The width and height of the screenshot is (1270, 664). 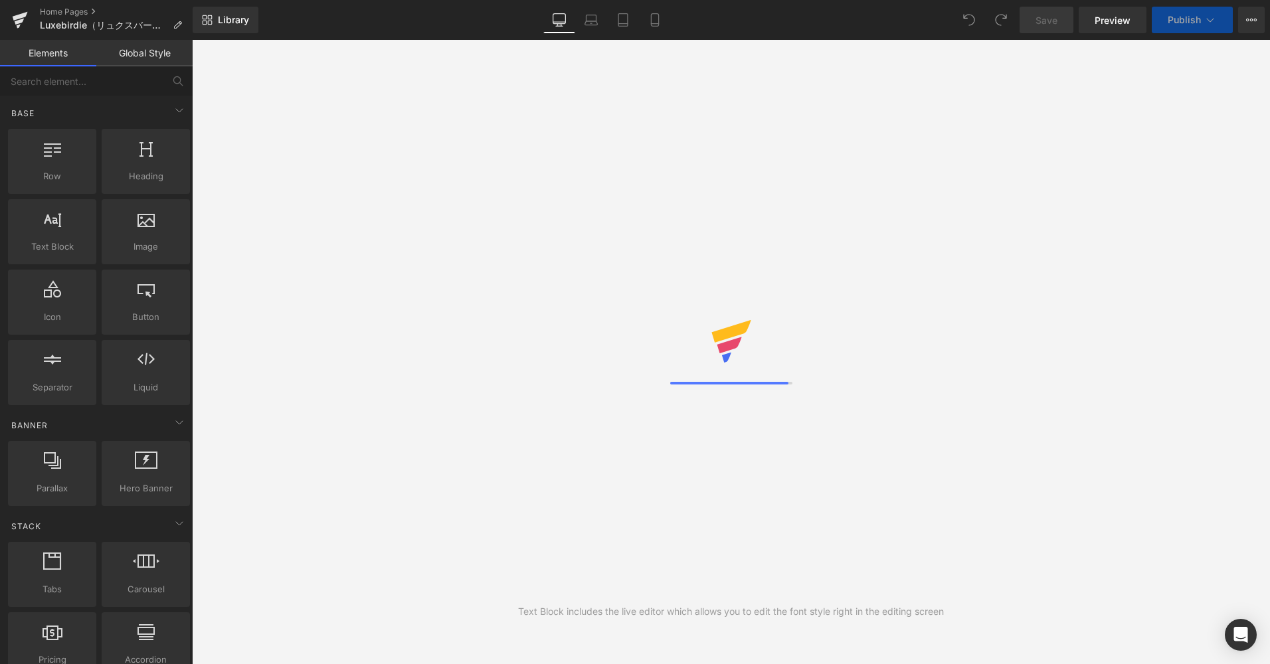 What do you see at coordinates (116, 12) in the screenshot?
I see `a: Home Pages` at bounding box center [116, 12].